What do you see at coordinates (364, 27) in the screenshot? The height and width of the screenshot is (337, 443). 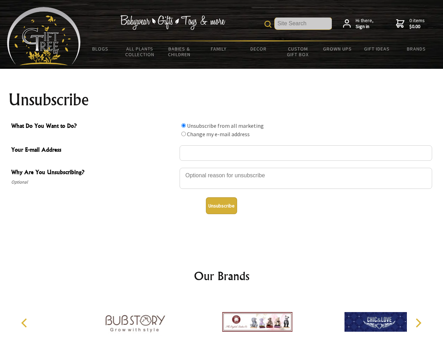 I see `strong: Sign in` at bounding box center [364, 27].